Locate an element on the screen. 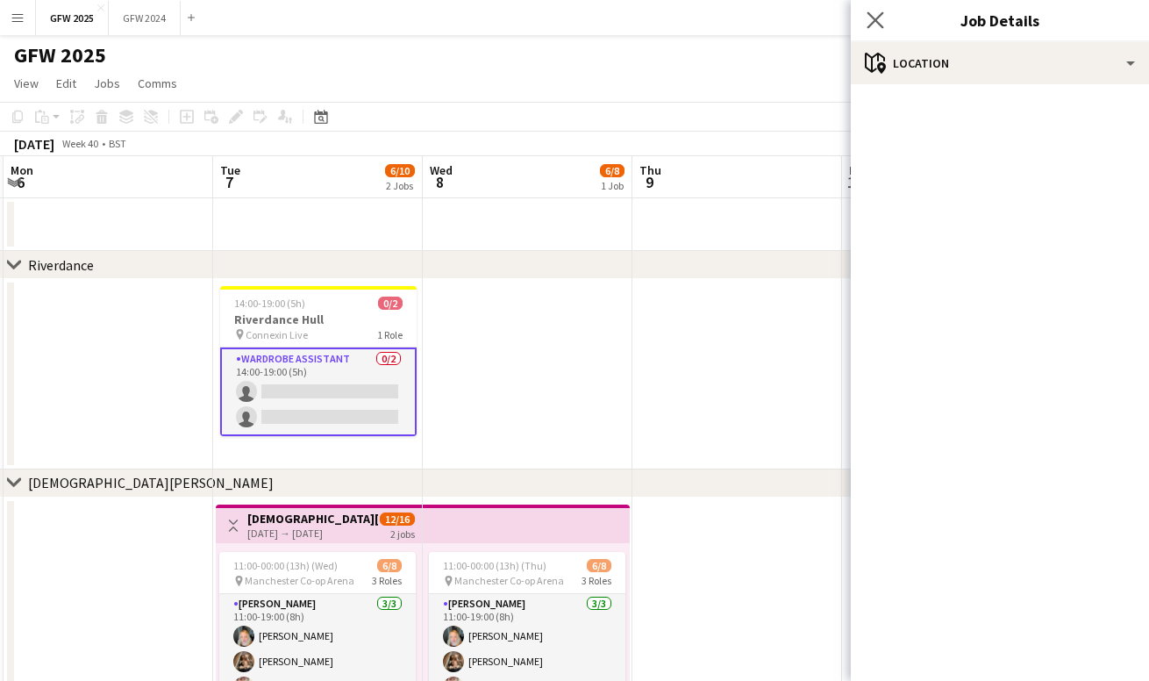 The image size is (1149, 681). a: Edit is located at coordinates (66, 83).